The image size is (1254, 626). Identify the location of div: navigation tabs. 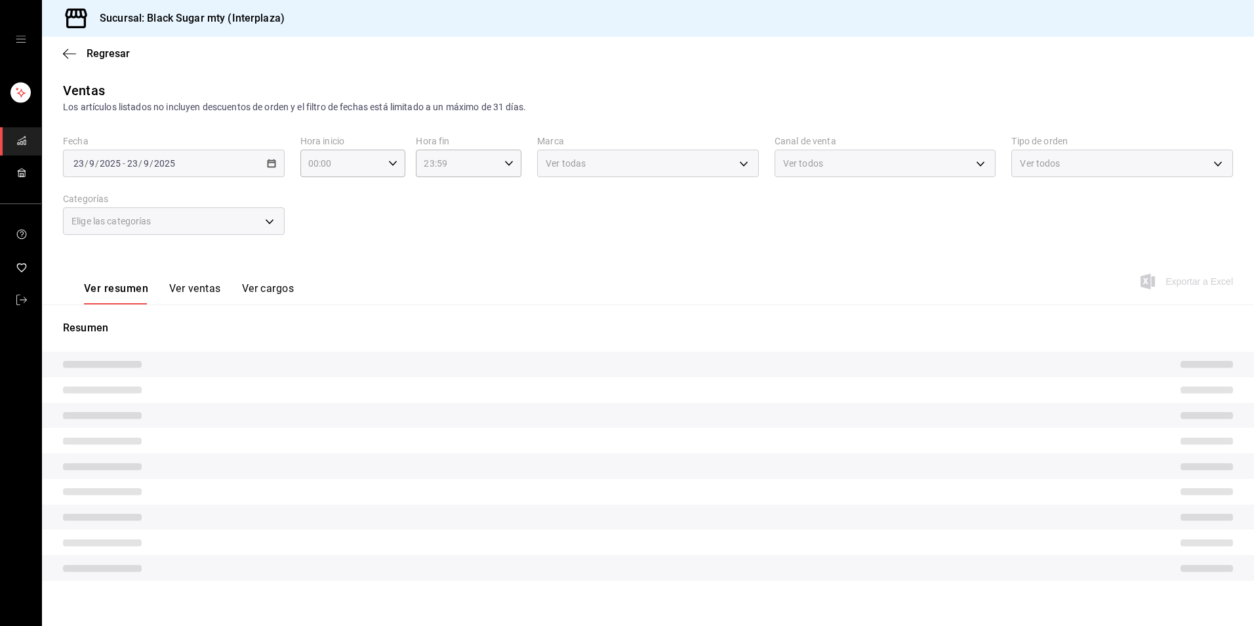
(189, 293).